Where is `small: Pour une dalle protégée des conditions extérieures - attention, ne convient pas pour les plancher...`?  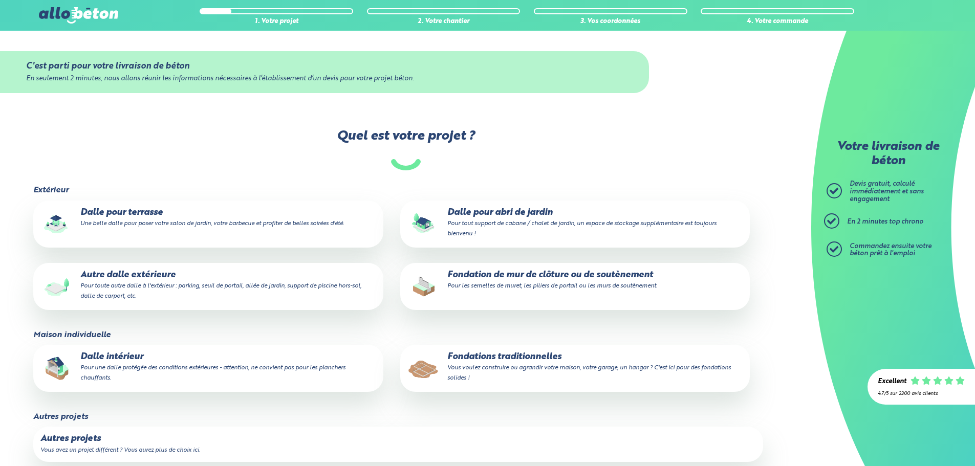
small: Pour une dalle protégée des conditions extérieures - attention, ne convient pas pour les plancher... is located at coordinates (213, 373).